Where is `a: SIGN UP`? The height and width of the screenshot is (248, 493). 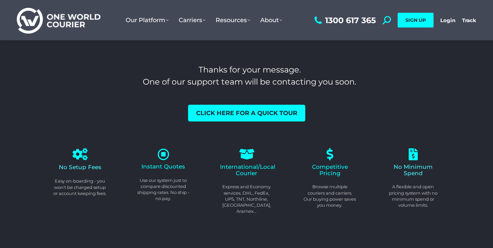
a: SIGN UP is located at coordinates (416, 20).